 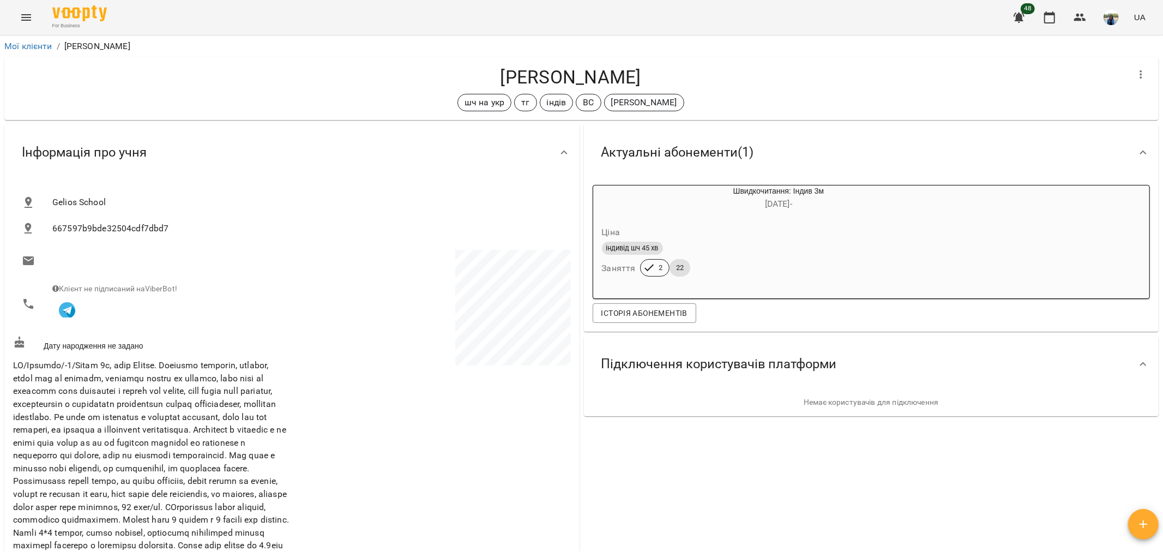 What do you see at coordinates (292, 152) in the screenshot?
I see `div: Інформація про учня` at bounding box center [292, 152].